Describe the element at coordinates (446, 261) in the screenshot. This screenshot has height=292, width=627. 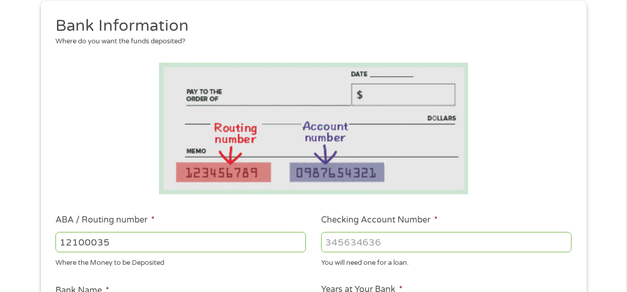
I see `div: You will need one for a loan.` at that location.